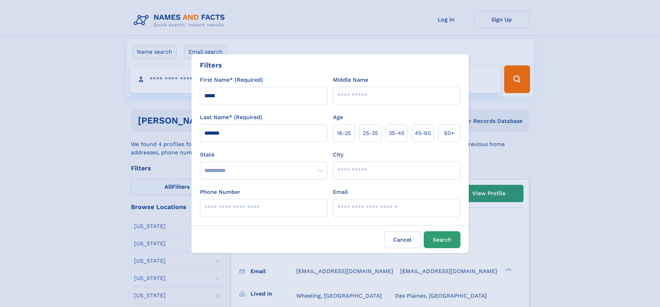 This screenshot has height=307, width=660. I want to click on label: Phone Number, so click(220, 192).